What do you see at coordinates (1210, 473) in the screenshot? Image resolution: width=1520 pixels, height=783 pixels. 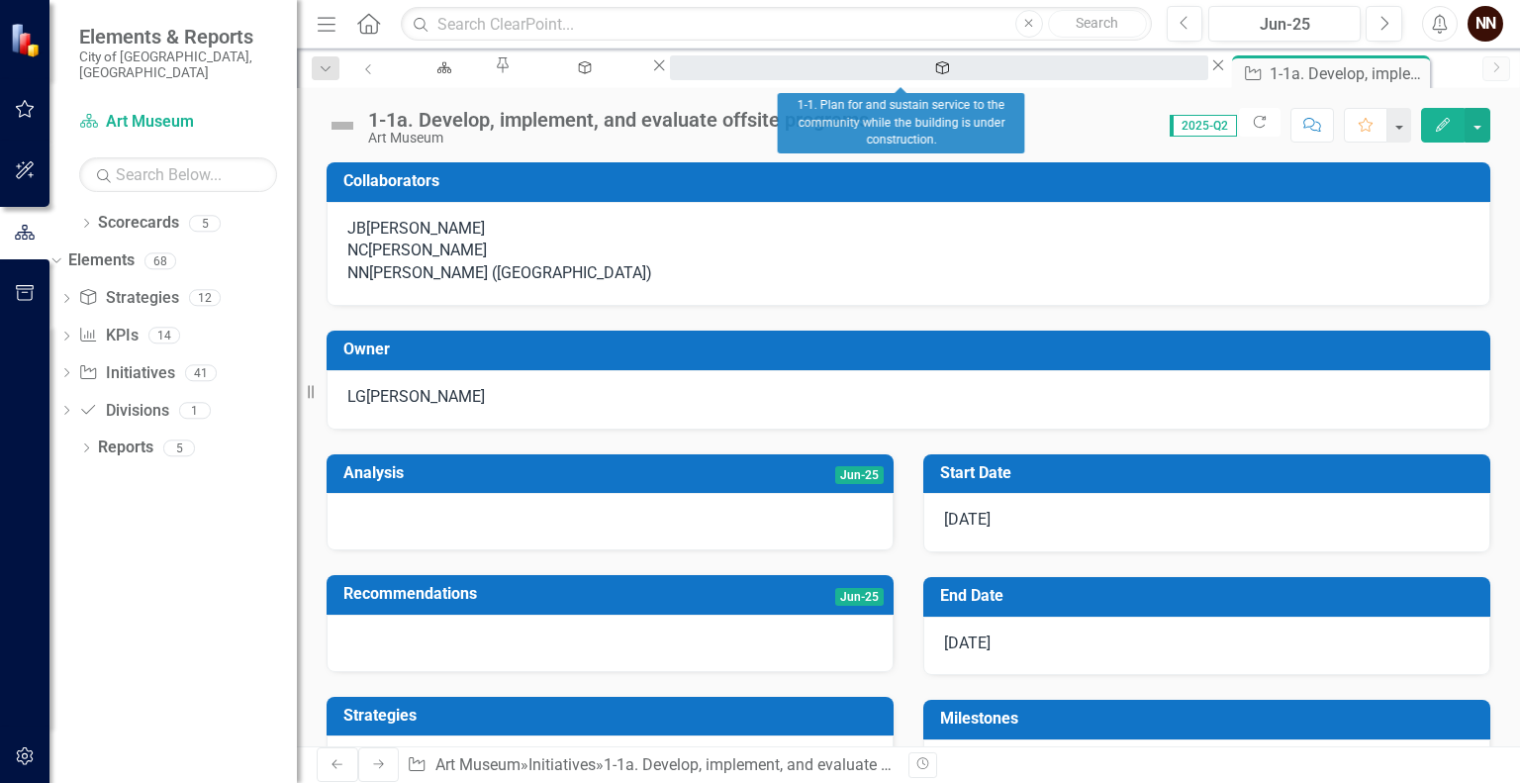 I see `h3: Start Date` at bounding box center [1210, 473].